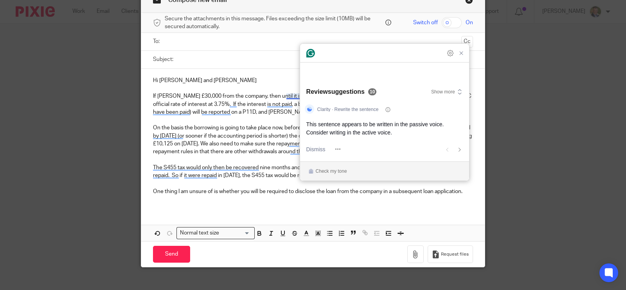  What do you see at coordinates (467, 42) in the screenshot?
I see `button: Cc` at bounding box center [467, 42].